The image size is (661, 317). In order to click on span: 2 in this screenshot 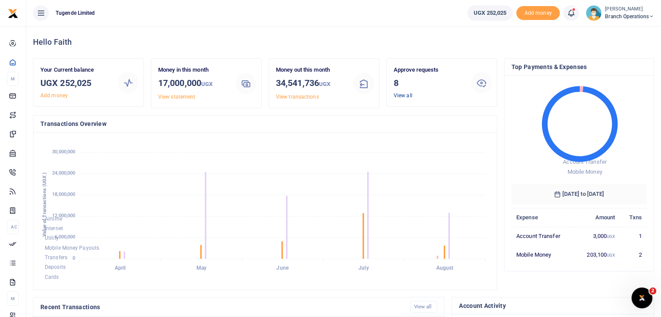, I will do `click(653, 291)`.